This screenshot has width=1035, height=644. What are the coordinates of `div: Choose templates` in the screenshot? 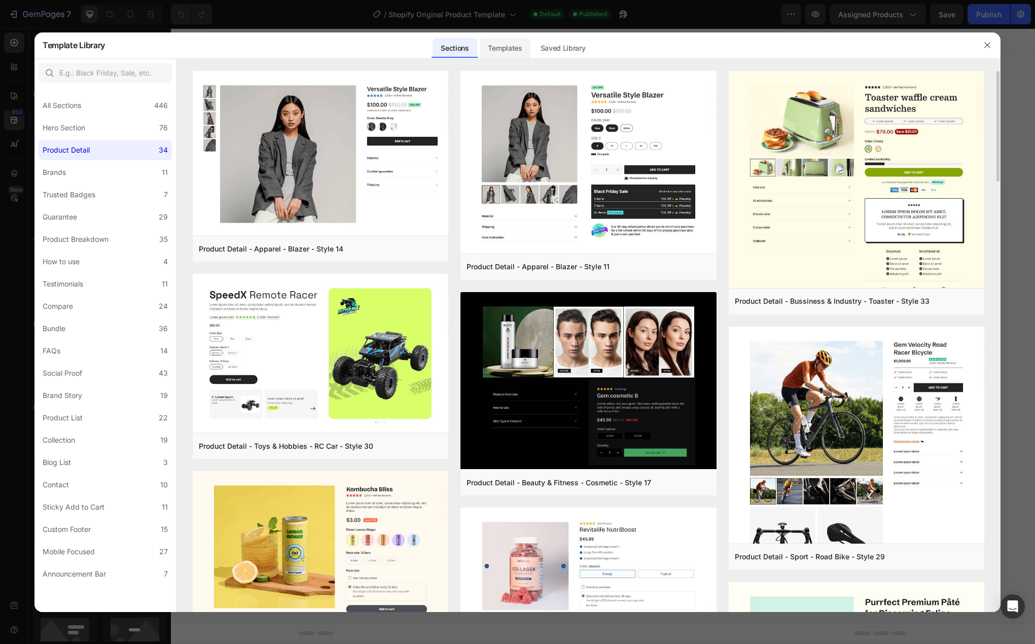 It's located at (353, 171).